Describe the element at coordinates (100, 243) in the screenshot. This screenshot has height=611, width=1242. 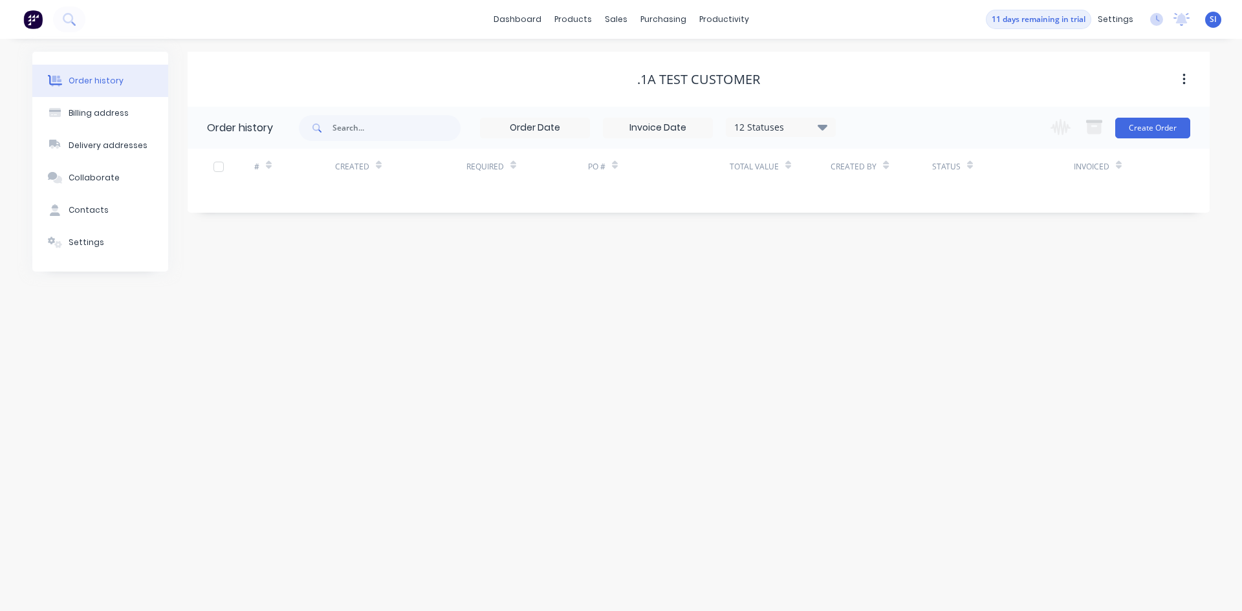
I see `button: Settings` at that location.